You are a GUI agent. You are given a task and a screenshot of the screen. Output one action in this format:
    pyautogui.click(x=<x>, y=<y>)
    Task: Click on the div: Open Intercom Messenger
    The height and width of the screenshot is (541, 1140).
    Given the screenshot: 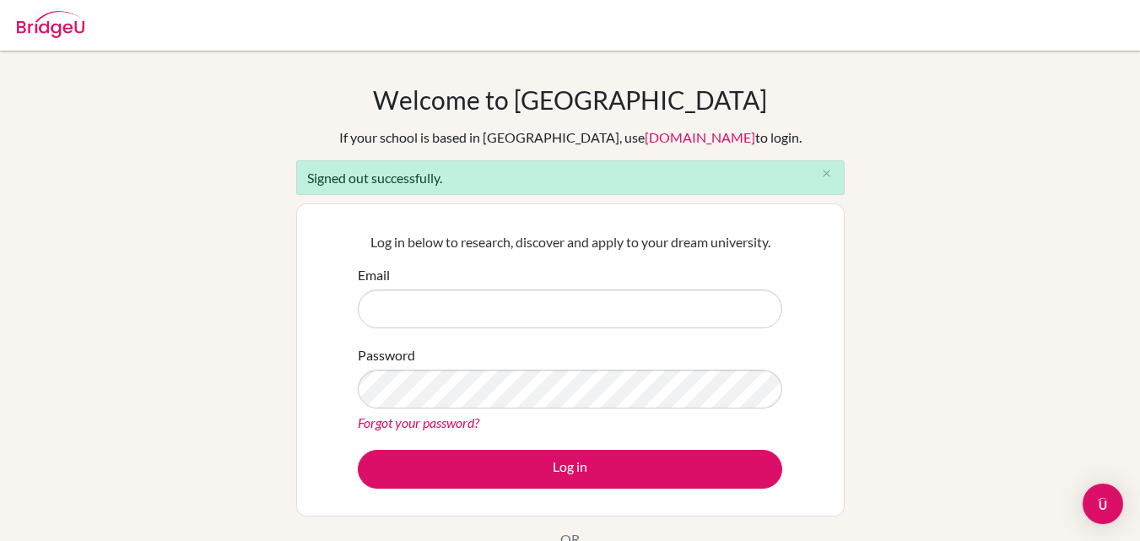 What is the action you would take?
    pyautogui.click(x=1103, y=504)
    